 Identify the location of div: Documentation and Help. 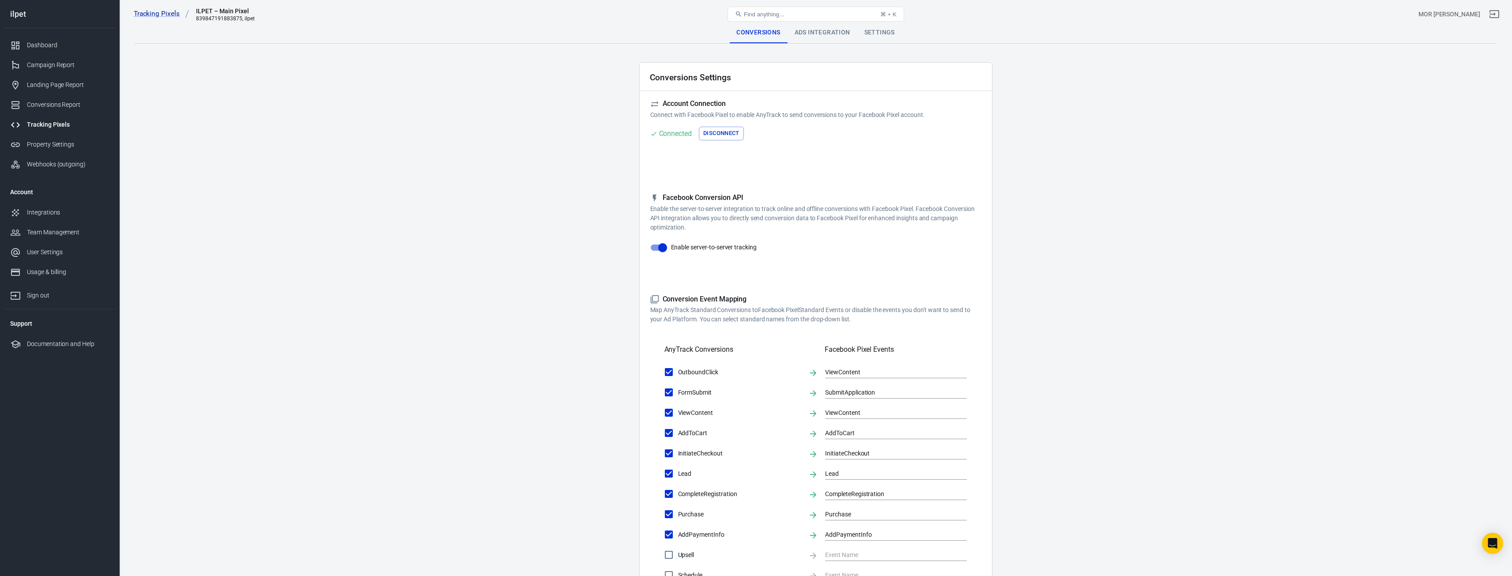
(68, 344).